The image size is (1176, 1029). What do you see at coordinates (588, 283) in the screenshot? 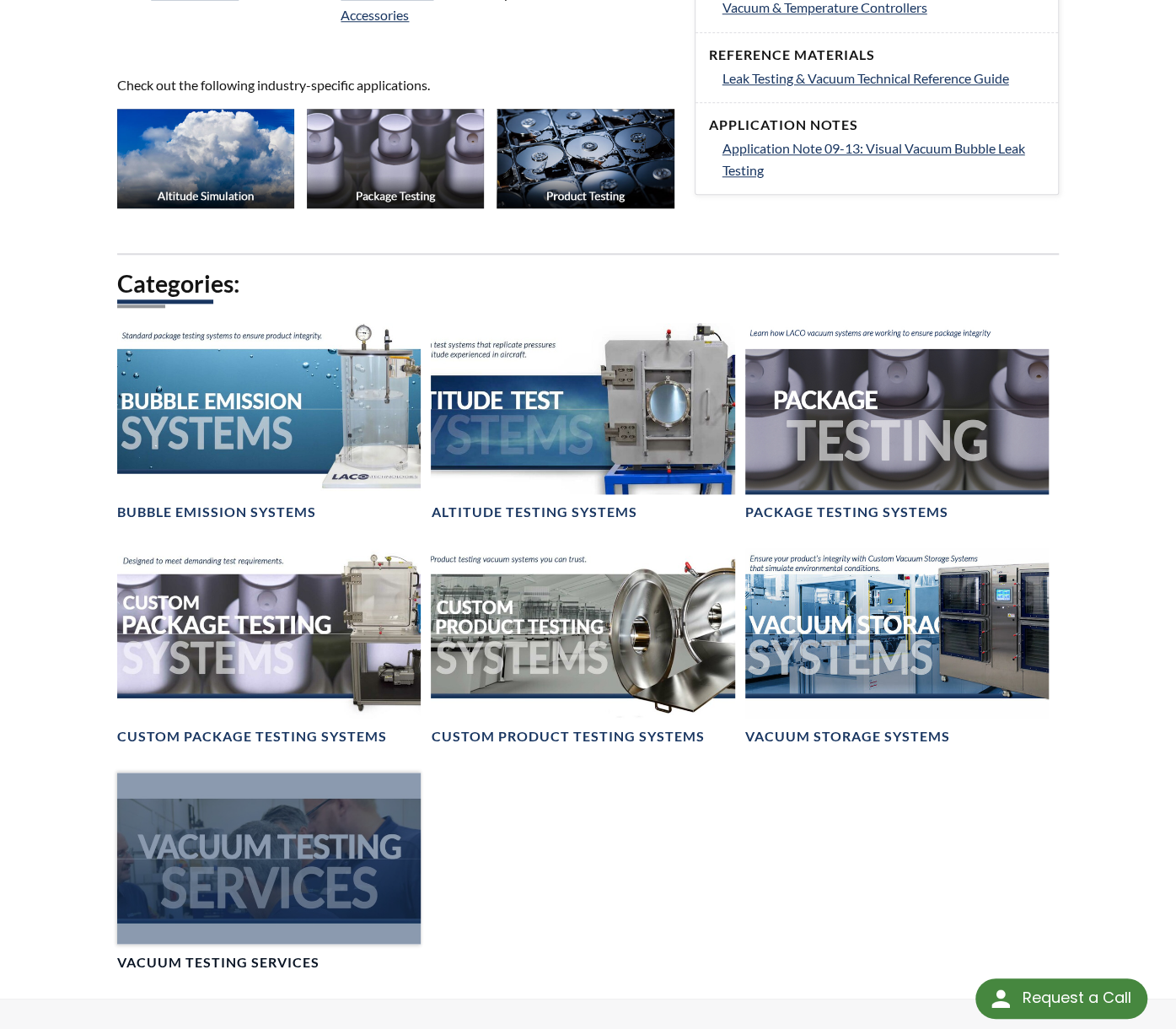
I see `h2: Categories:` at bounding box center [588, 283].